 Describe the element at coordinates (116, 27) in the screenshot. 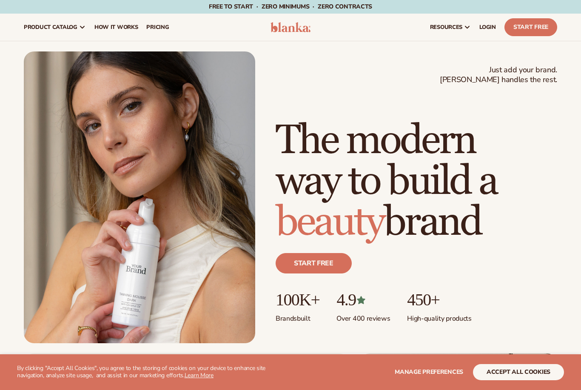

I see `span: How It Works` at that location.